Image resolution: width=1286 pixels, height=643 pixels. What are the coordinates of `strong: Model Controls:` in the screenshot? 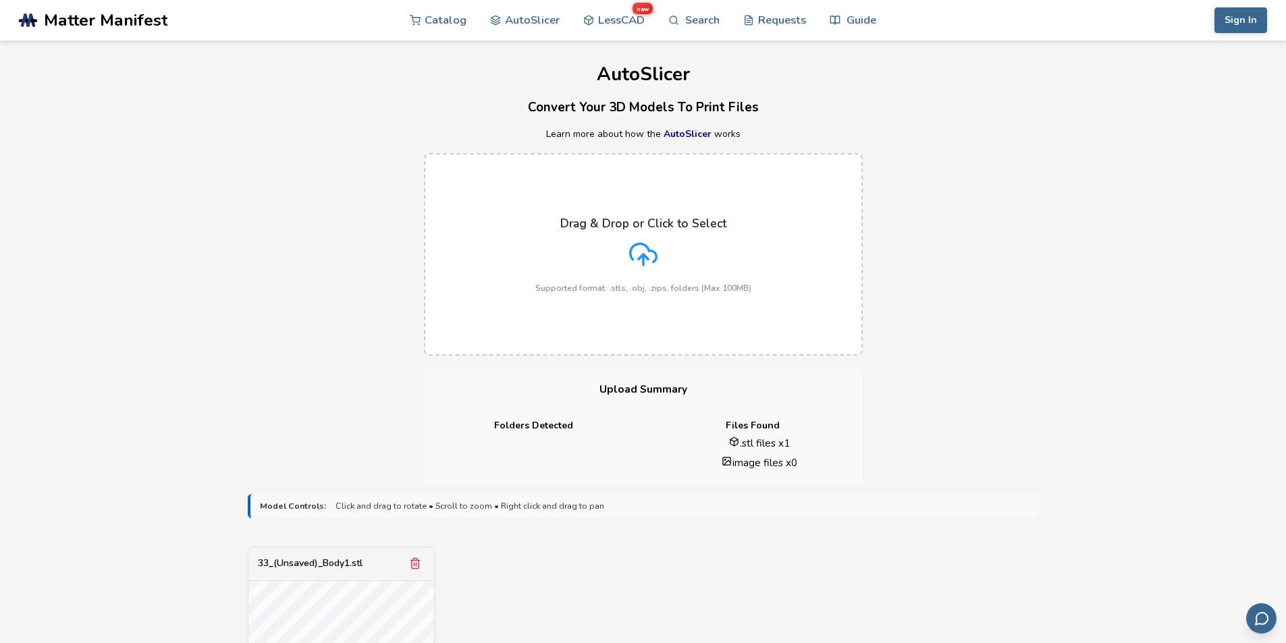 It's located at (293, 506).